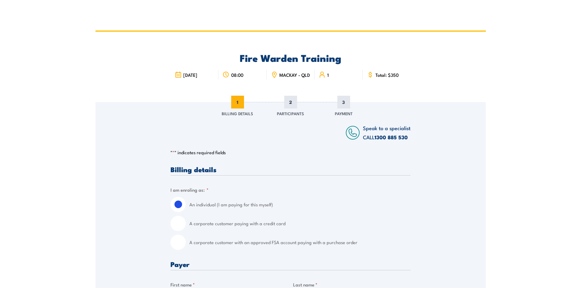 This screenshot has width=581, height=288. What do you see at coordinates (300, 224) in the screenshot?
I see `label: A corporate customer paying with a credit card` at bounding box center [300, 224].